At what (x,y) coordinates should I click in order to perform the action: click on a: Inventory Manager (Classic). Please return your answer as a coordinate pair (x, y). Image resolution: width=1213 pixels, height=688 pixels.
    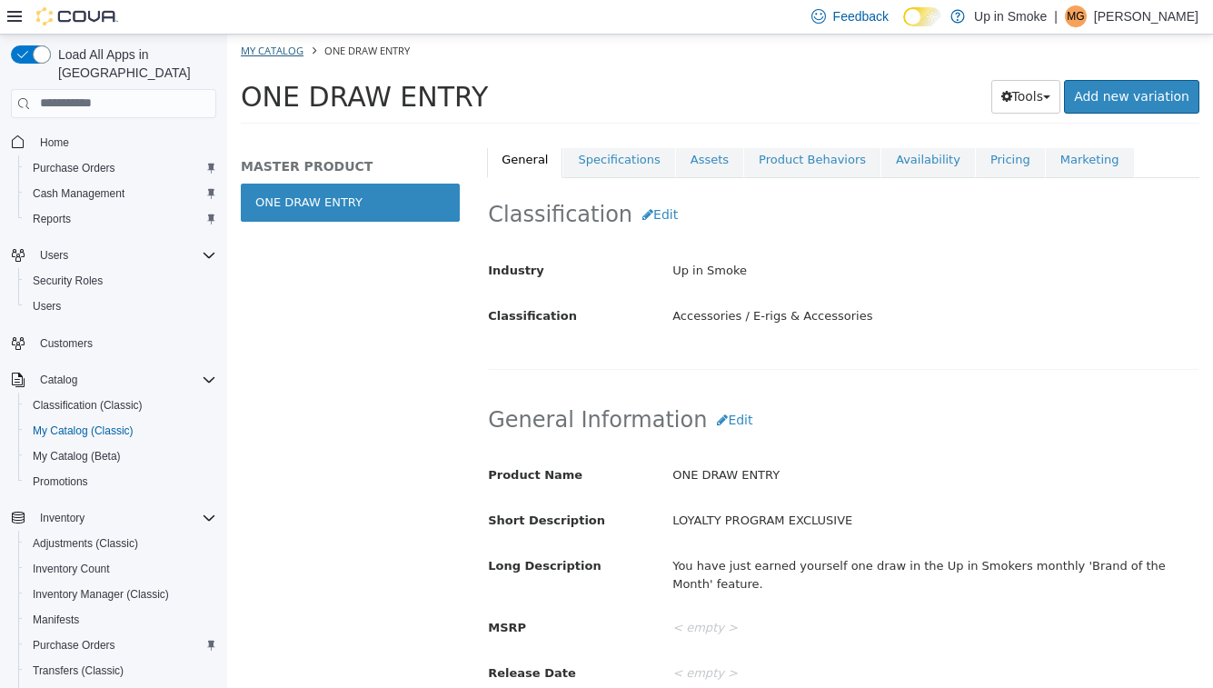
    Looking at the image, I should click on (101, 594).